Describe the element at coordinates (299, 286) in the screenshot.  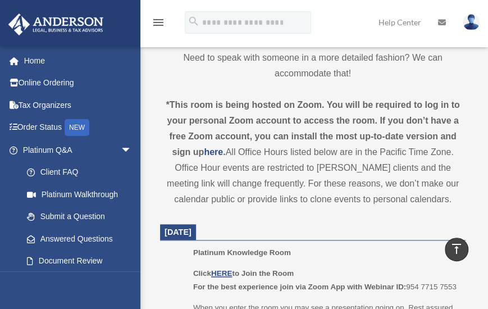
I see `b: For the best experience join via Zoom App with Webinar ID:` at that location.